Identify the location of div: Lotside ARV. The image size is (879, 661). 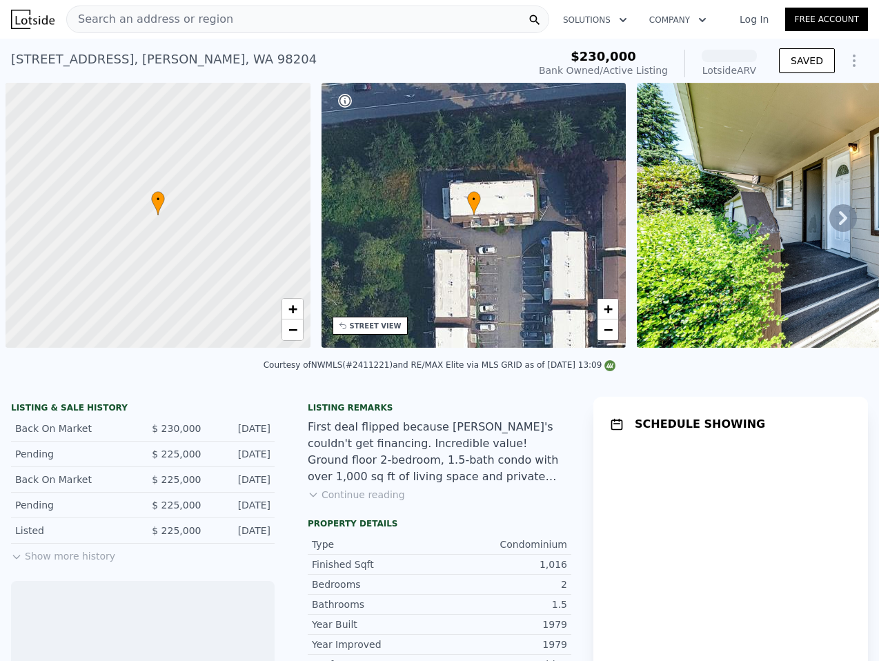
(730, 70).